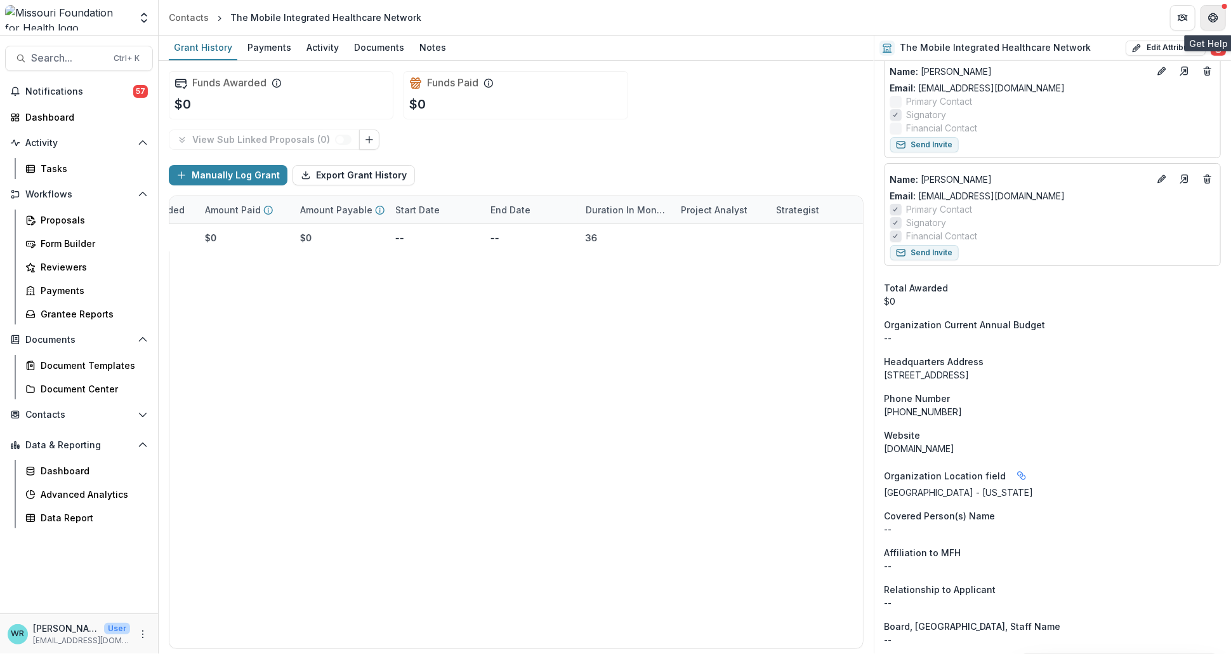 The image size is (1231, 654). I want to click on a: Document Templates, so click(86, 365).